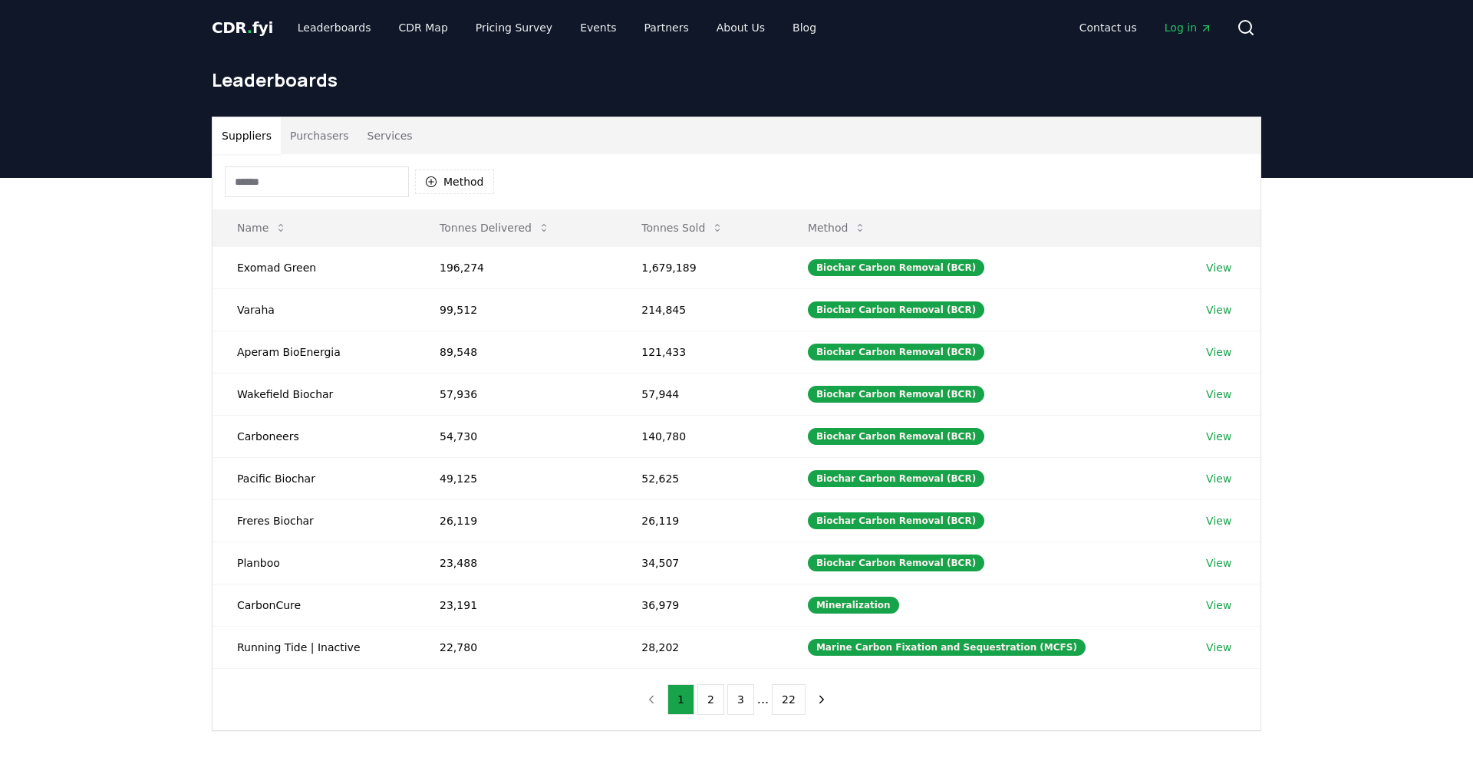 This screenshot has width=1473, height=767. I want to click on td: 1,679,189, so click(700, 267).